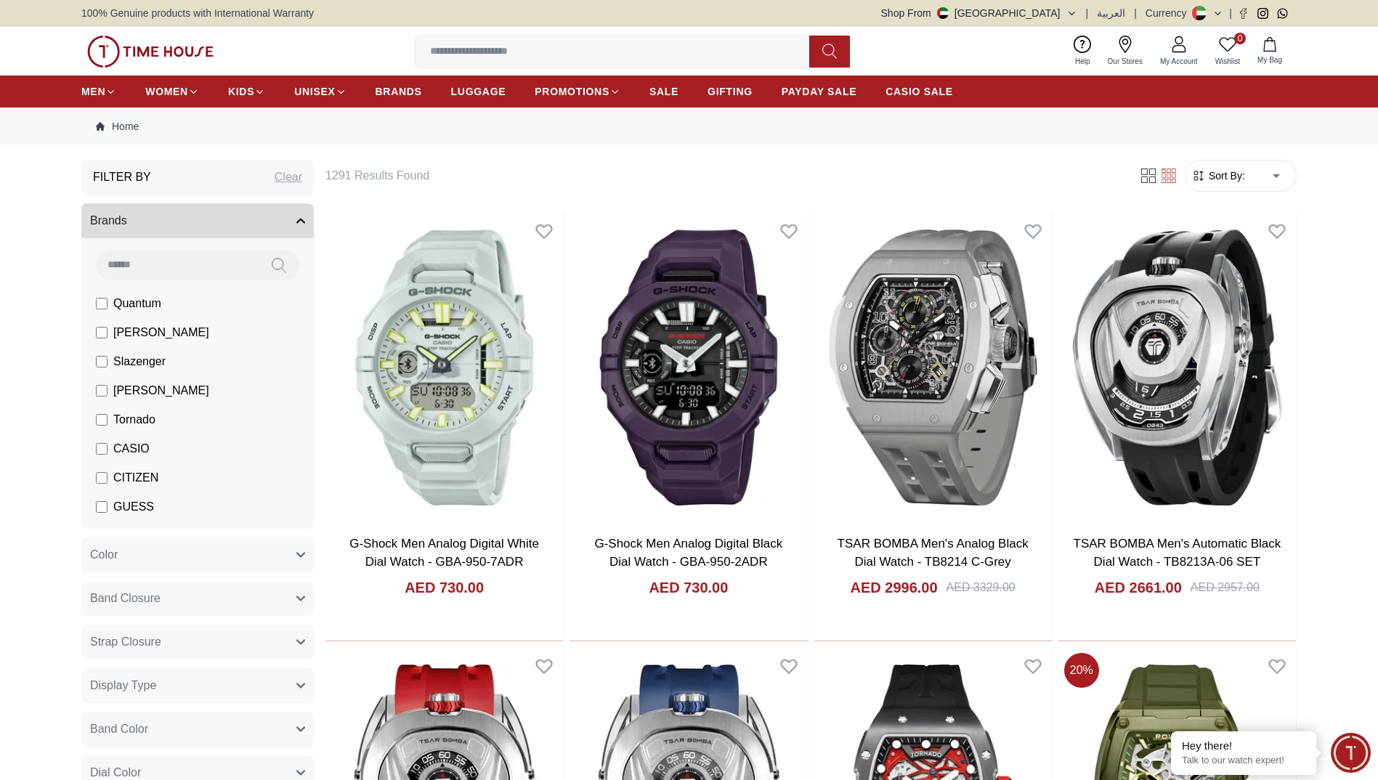 The width and height of the screenshot is (1378, 780). What do you see at coordinates (1082, 51) in the screenshot?
I see `a: Help` at bounding box center [1082, 51].